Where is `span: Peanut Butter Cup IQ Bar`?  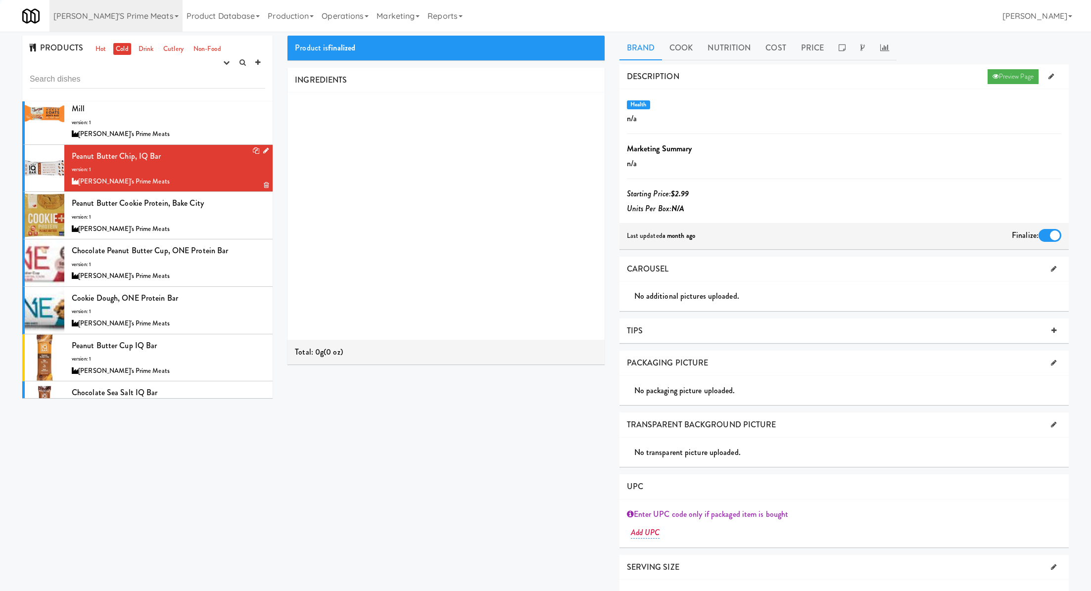
span: Peanut Butter Cup IQ Bar is located at coordinates (114, 345).